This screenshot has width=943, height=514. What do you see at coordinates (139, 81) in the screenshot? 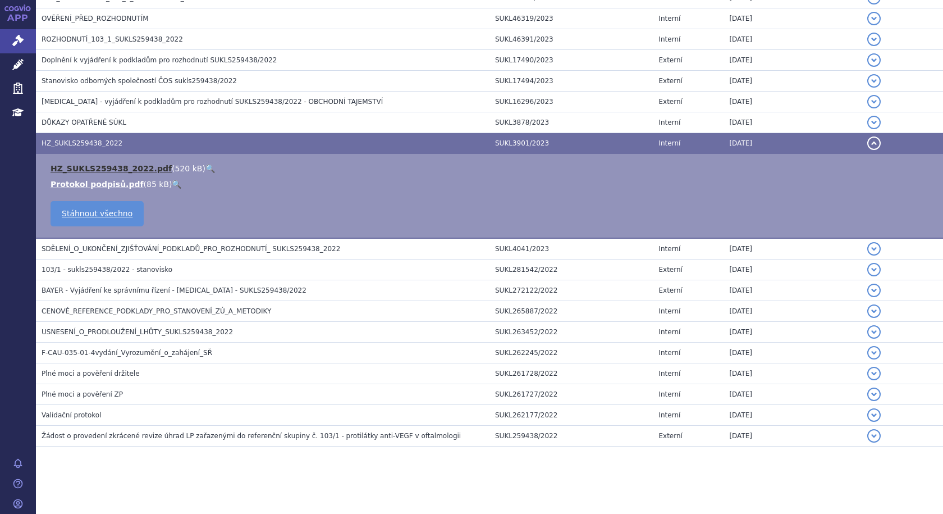
I see `span: Stanovisko odborných společností ČOS sukls259438/2022` at bounding box center [139, 81].